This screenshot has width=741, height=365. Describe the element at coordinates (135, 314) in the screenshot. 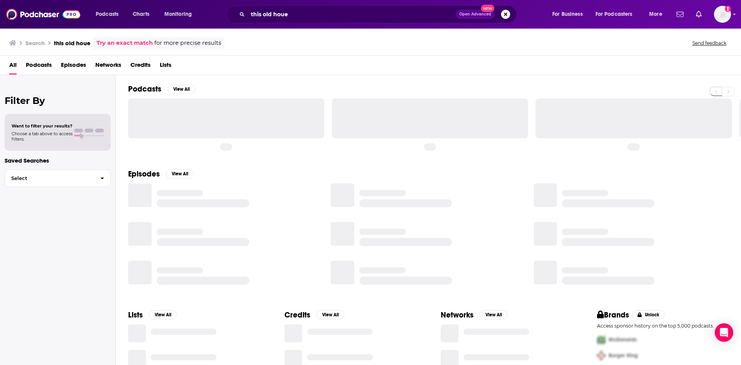

I see `h2: Lists` at that location.